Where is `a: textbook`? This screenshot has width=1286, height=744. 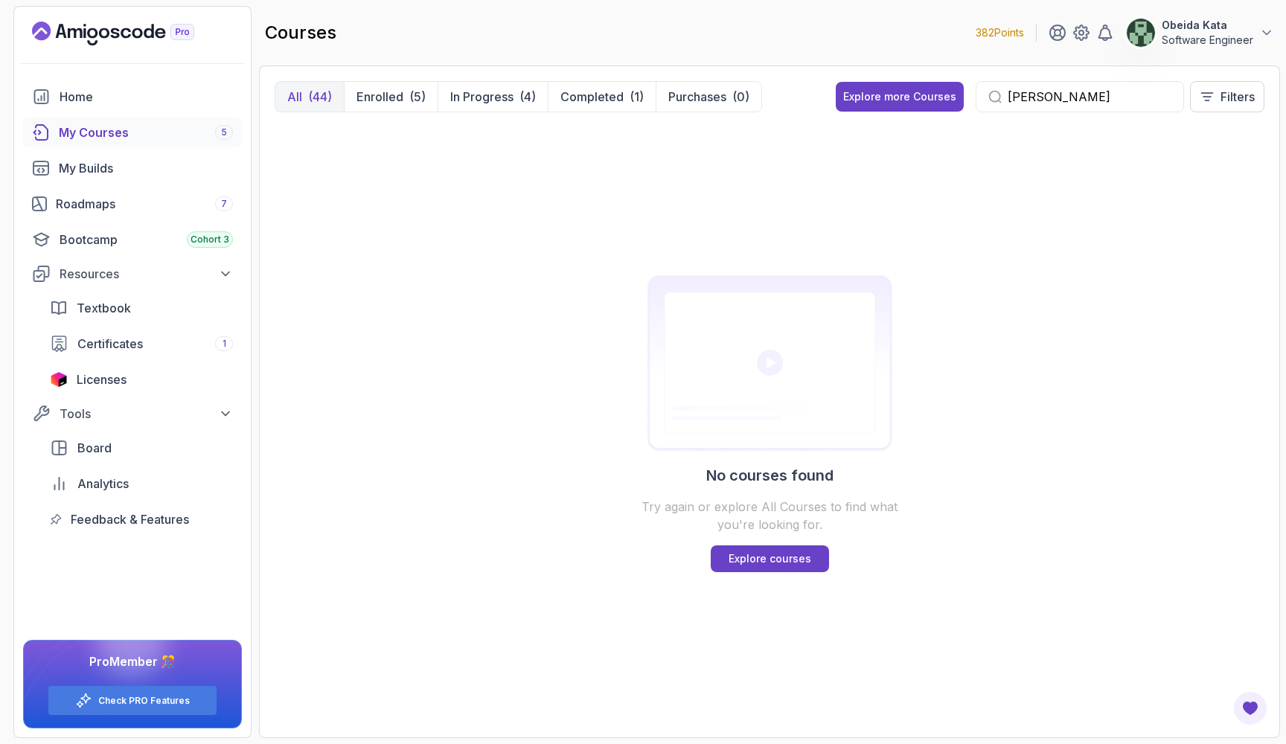
a: textbook is located at coordinates (141, 308).